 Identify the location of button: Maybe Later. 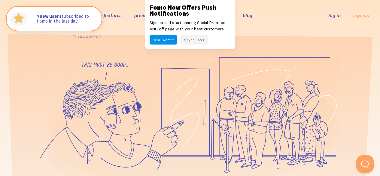
(194, 40).